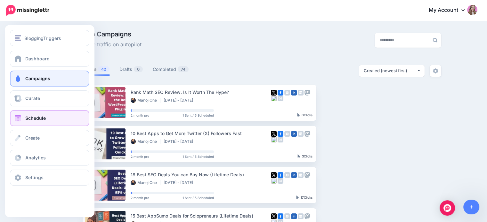 The image size is (487, 222). Describe the element at coordinates (435, 40) in the screenshot. I see `img: search-grey-6.png` at that location.